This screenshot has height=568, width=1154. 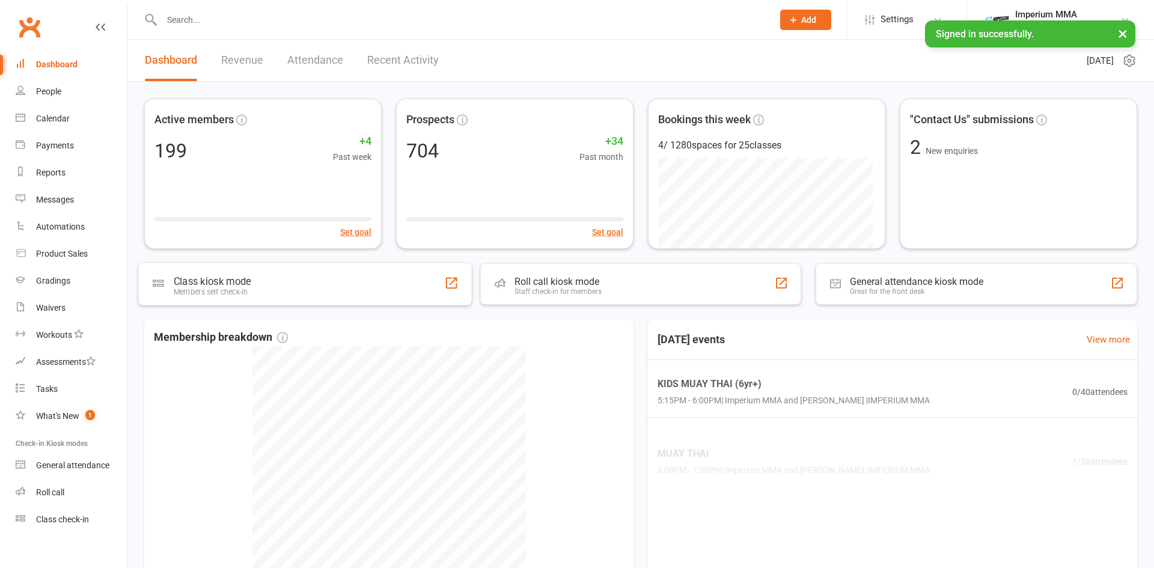 I want to click on div: What's New, so click(x=58, y=416).